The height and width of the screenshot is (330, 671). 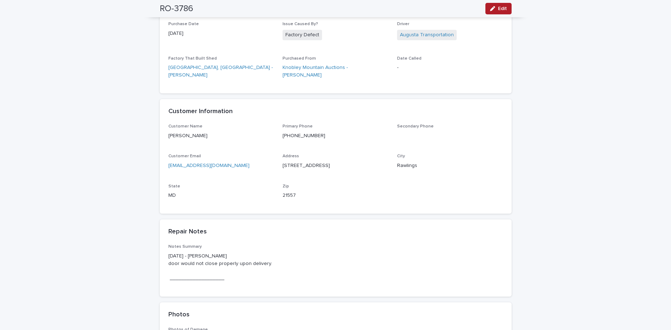 I want to click on h2: RO-3786, so click(x=176, y=9).